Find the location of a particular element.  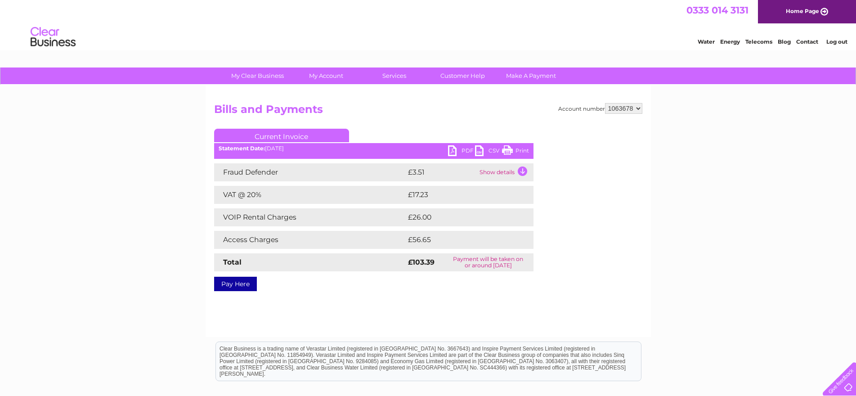

a: 0333 014 3131 is located at coordinates (718, 10).